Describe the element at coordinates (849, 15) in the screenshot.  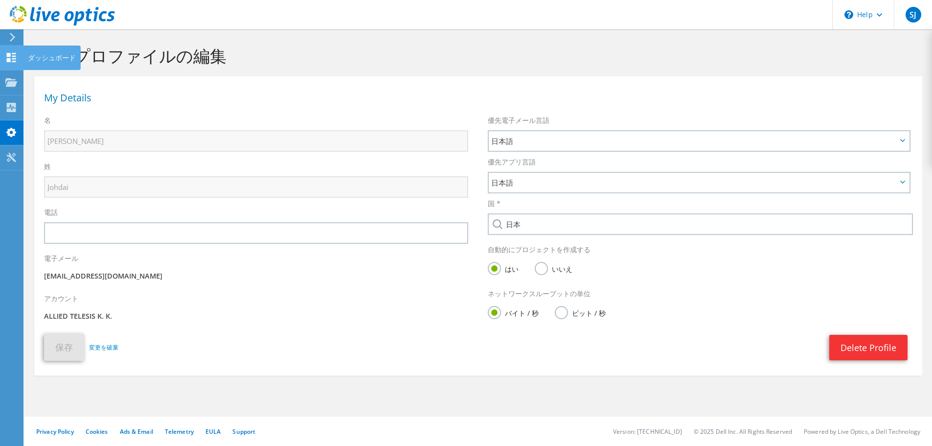
I see `svg: \n` at that location.